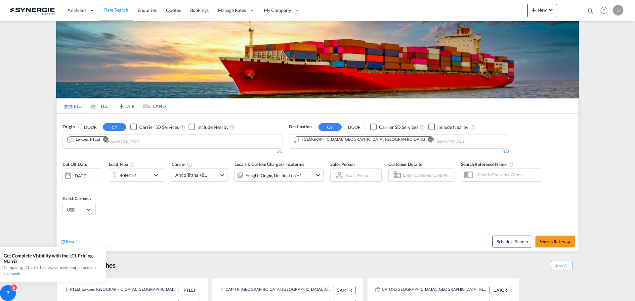 Image resolution: width=635 pixels, height=301 pixels. Describe the element at coordinates (487, 164) in the screenshot. I see `span: Search Reference Name` at that location.